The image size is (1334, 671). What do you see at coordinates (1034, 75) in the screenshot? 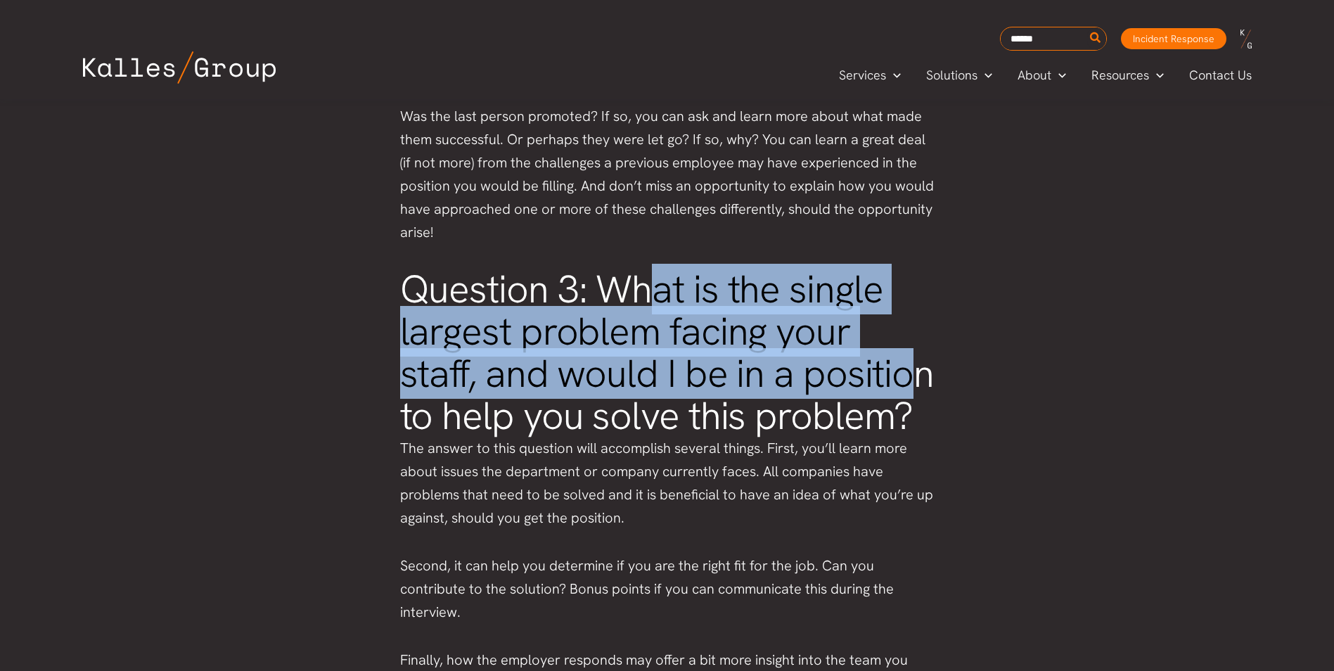
I see `span: About` at bounding box center [1034, 75].